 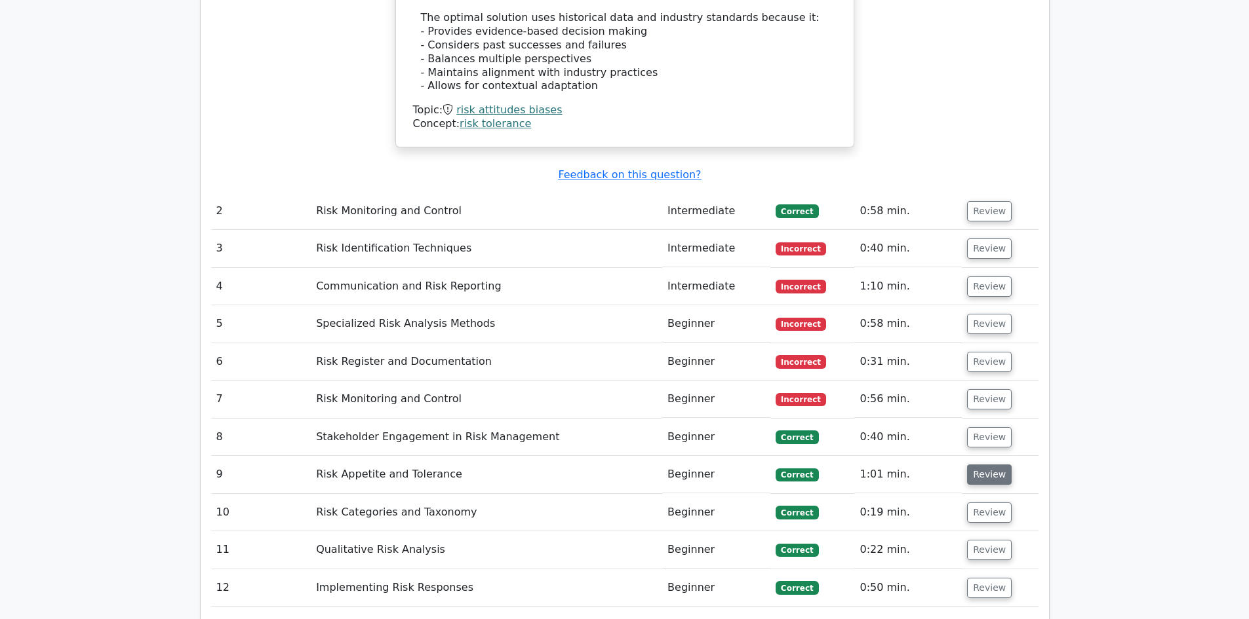 What do you see at coordinates (629, 174) in the screenshot?
I see `u: Feedback on this question?` at bounding box center [629, 174].